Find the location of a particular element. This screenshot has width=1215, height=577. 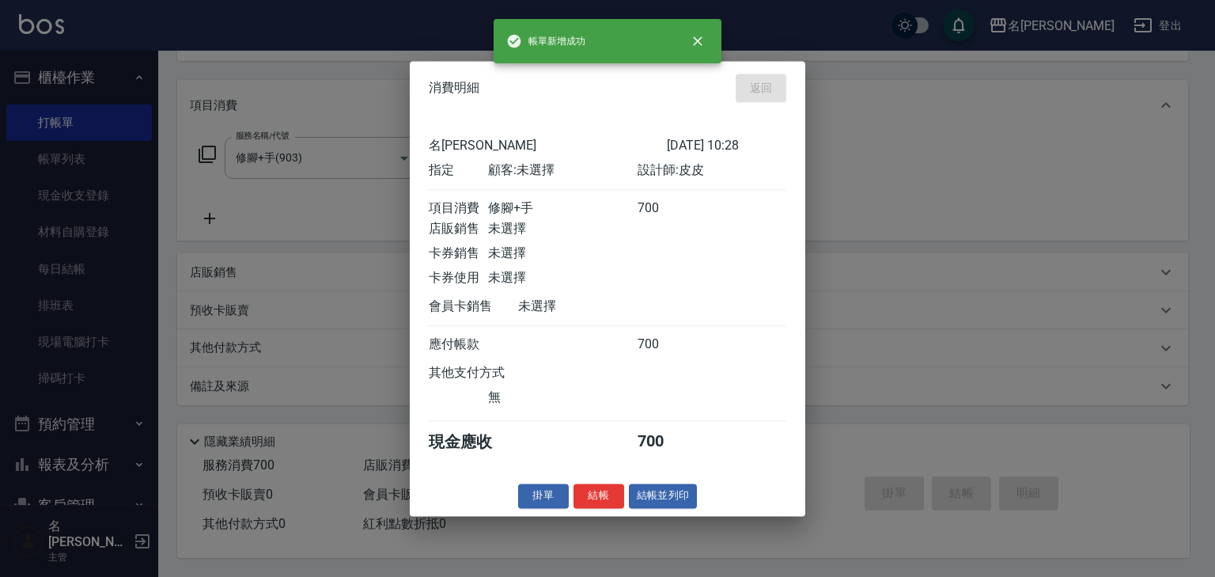

div: 應付帳款 is located at coordinates (458, 344).